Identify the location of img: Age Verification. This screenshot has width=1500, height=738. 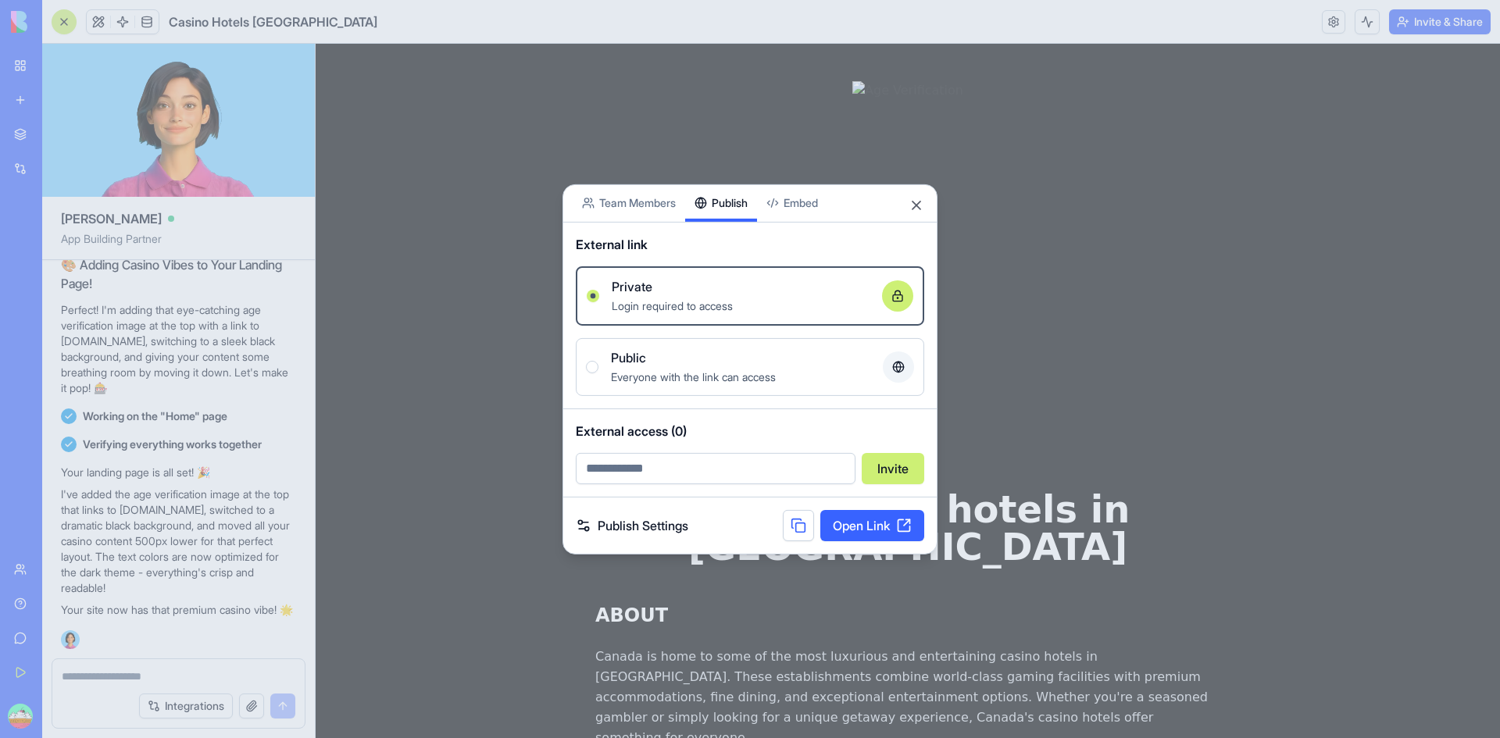
(592, 47).